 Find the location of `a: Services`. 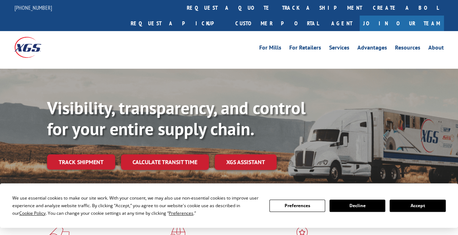

a: Services is located at coordinates (339, 49).